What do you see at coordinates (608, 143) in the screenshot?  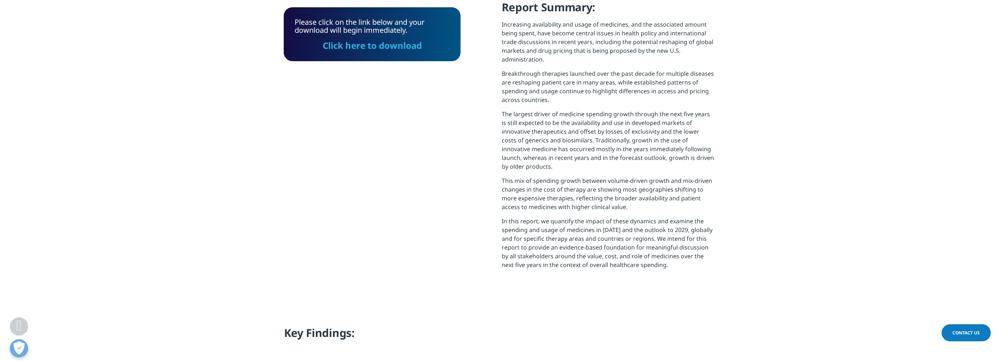 I see `p: The largest driver of medicine spending growth through the next five years is still expected to b...` at bounding box center [608, 143].